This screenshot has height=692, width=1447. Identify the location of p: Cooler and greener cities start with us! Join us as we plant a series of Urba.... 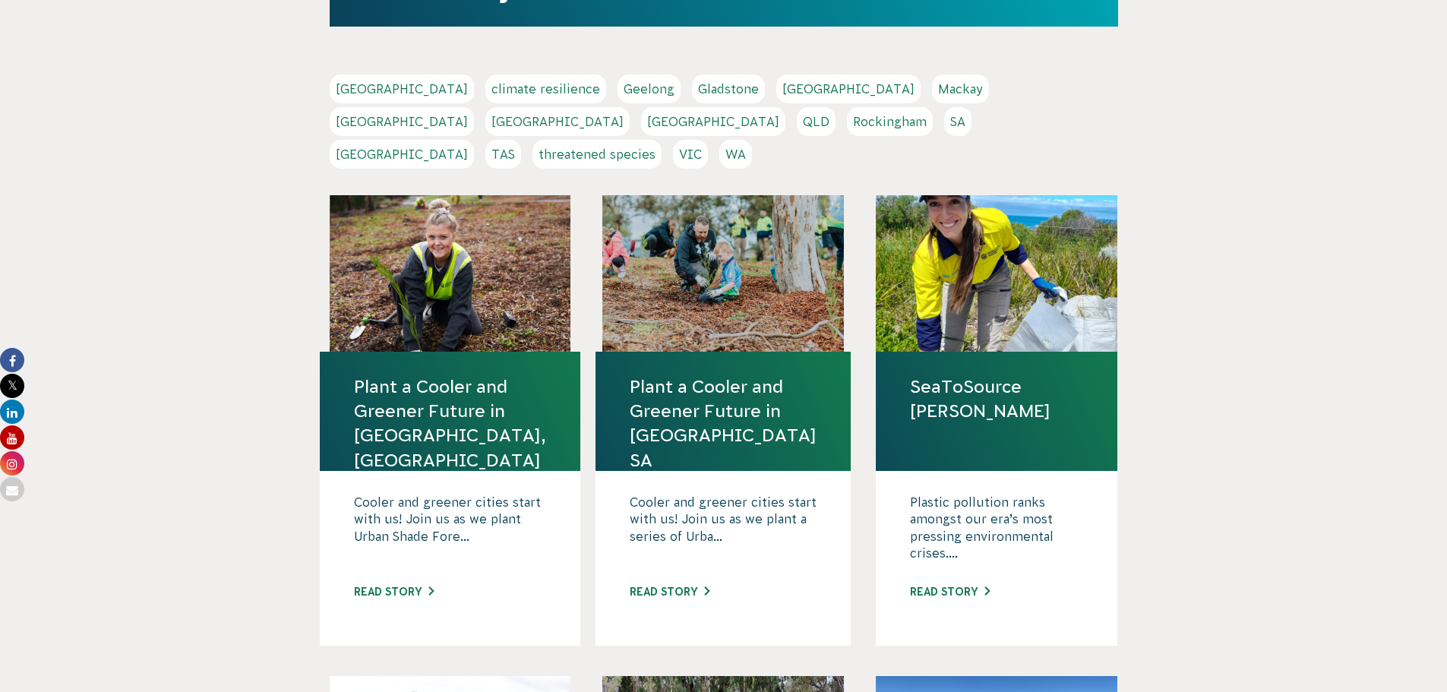
(723, 532).